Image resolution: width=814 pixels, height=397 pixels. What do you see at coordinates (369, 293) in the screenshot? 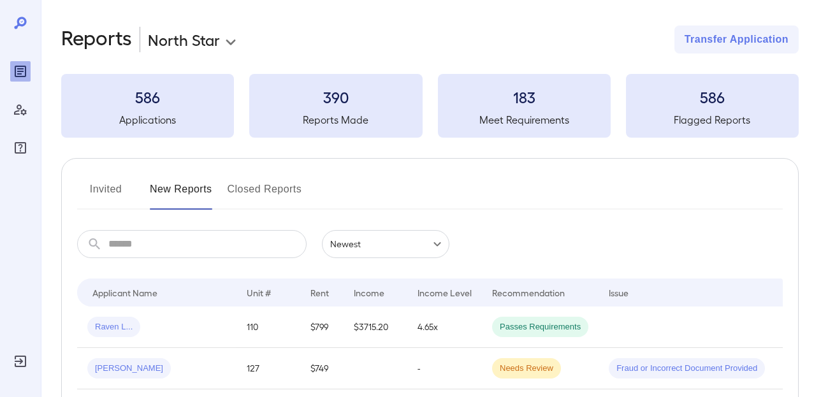
I see `div: Income` at bounding box center [369, 293].